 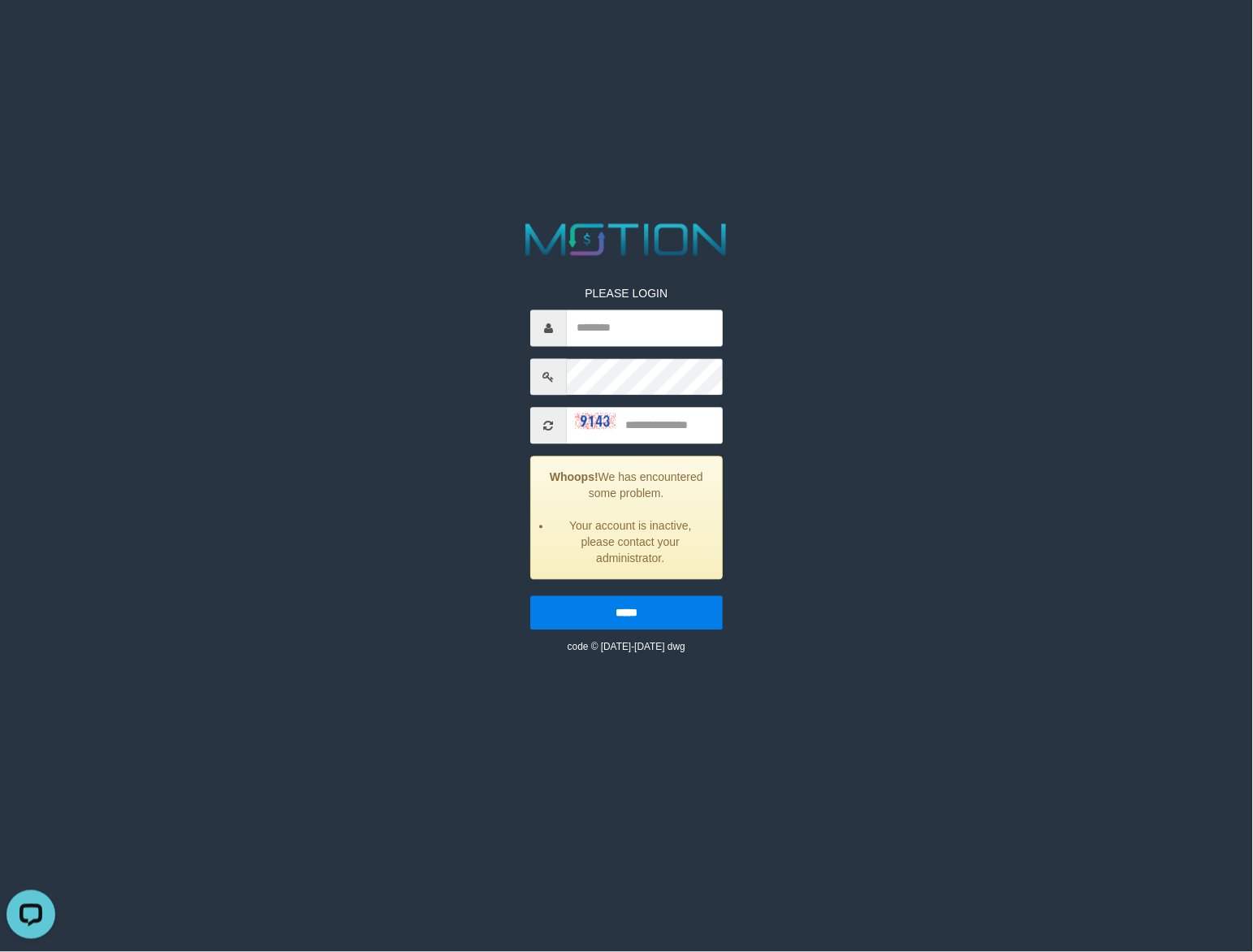 I want to click on div: We has encountered some problem., so click(x=626, y=518).